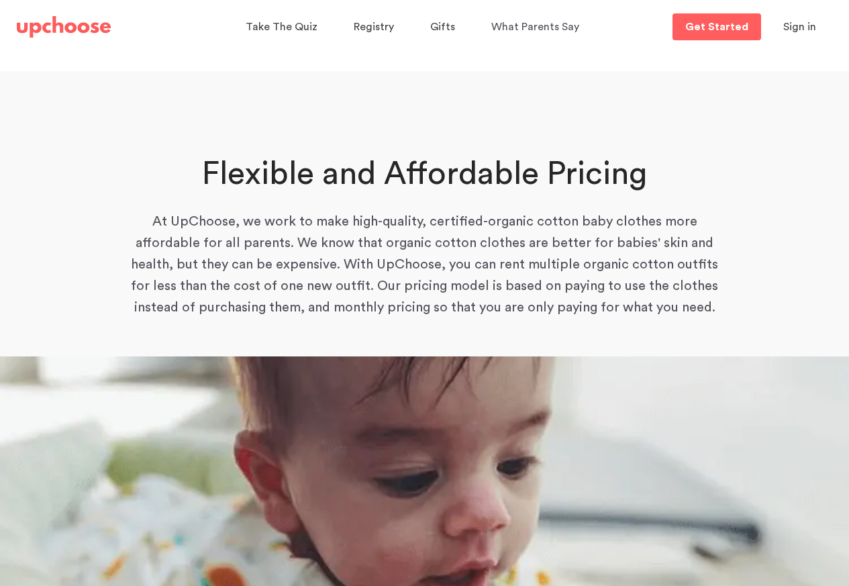  Describe the element at coordinates (283, 27) in the screenshot. I see `a: Take The Quiz` at that location.